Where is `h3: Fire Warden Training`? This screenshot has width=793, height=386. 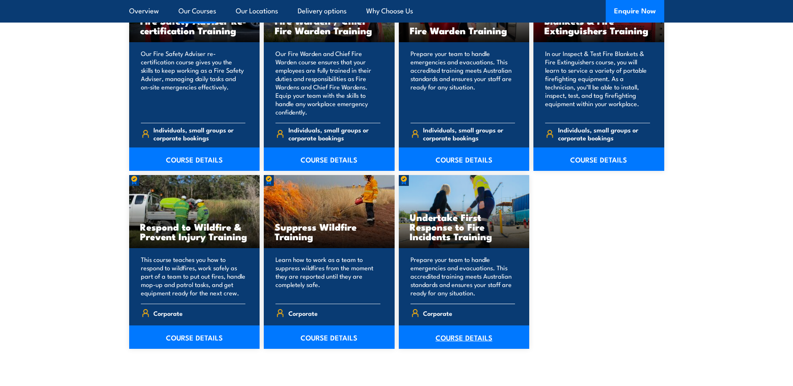
h3: Fire Warden Training is located at coordinates (464, 30).